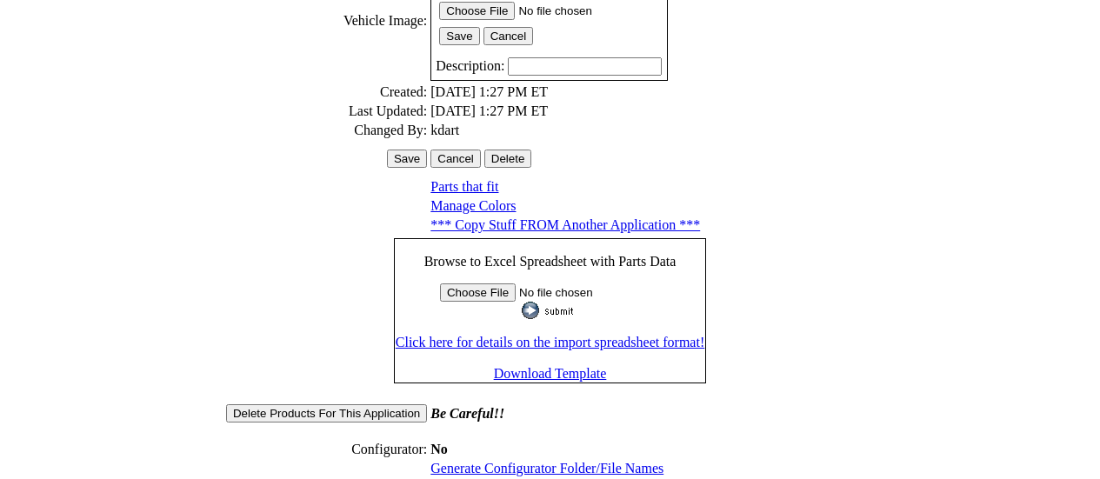 The width and height of the screenshot is (1100, 479). What do you see at coordinates (326, 413) in the screenshot?
I see `input: Delete Products For This Application` at bounding box center [326, 413].